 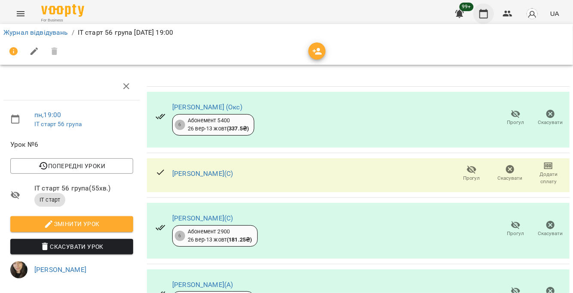 What do you see at coordinates (63, 10) in the screenshot?
I see `img: Voopty Logo` at bounding box center [63, 10].